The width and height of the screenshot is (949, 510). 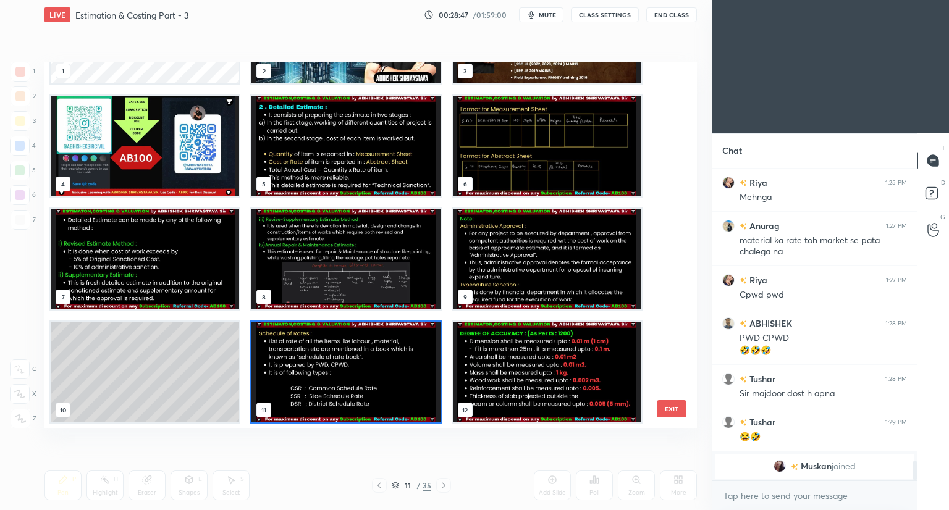 What do you see at coordinates (23, 419) in the screenshot?
I see `div: Z` at bounding box center [23, 419].